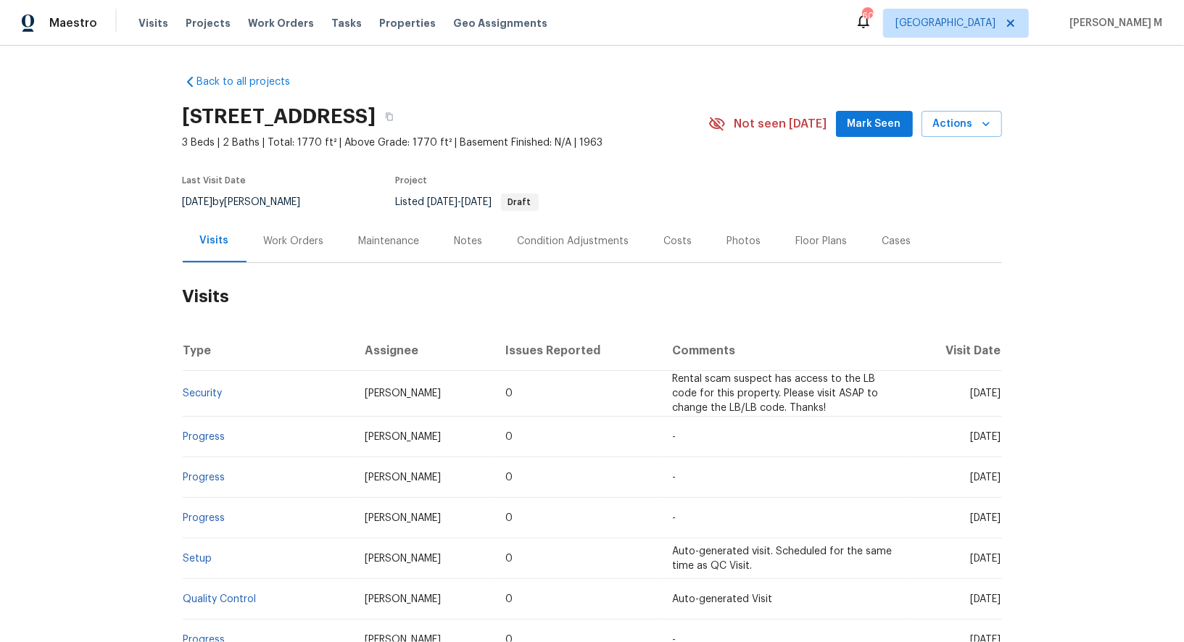 The width and height of the screenshot is (1184, 642). What do you see at coordinates (821, 241) in the screenshot?
I see `div: Floor Plans` at bounding box center [821, 241].